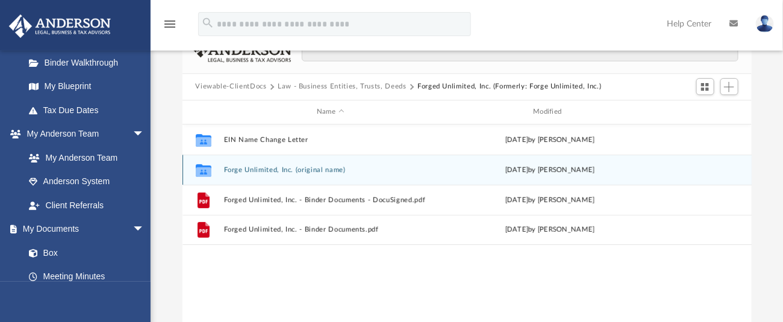 The height and width of the screenshot is (322, 783). What do you see at coordinates (83, 229) in the screenshot?
I see `a: My Documentsarrow_drop_down` at bounding box center [83, 229].